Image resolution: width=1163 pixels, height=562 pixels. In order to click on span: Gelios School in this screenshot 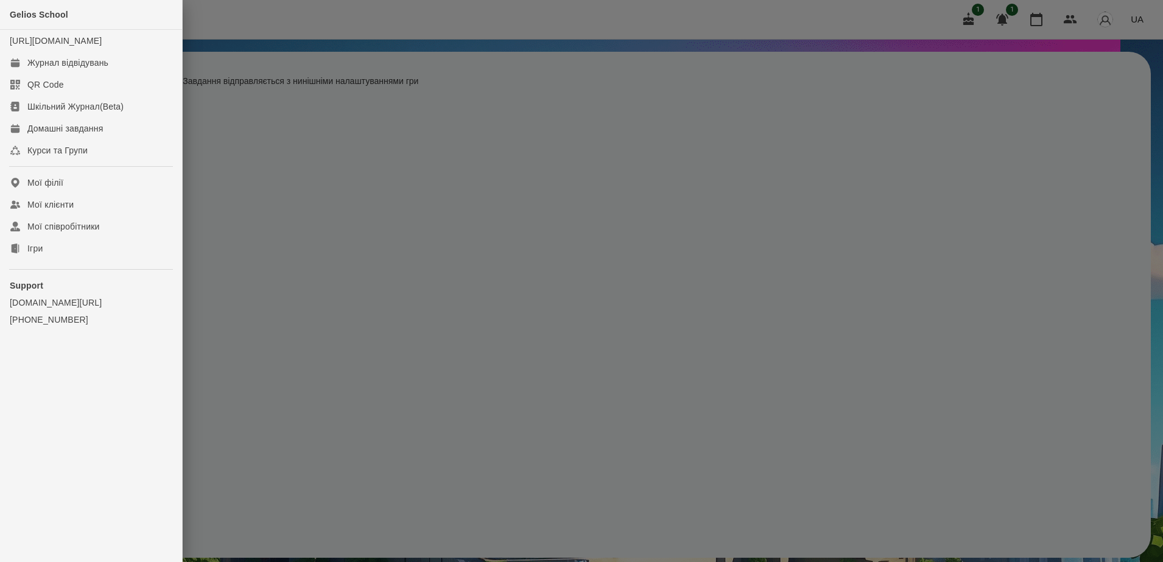, I will do `click(39, 15)`.